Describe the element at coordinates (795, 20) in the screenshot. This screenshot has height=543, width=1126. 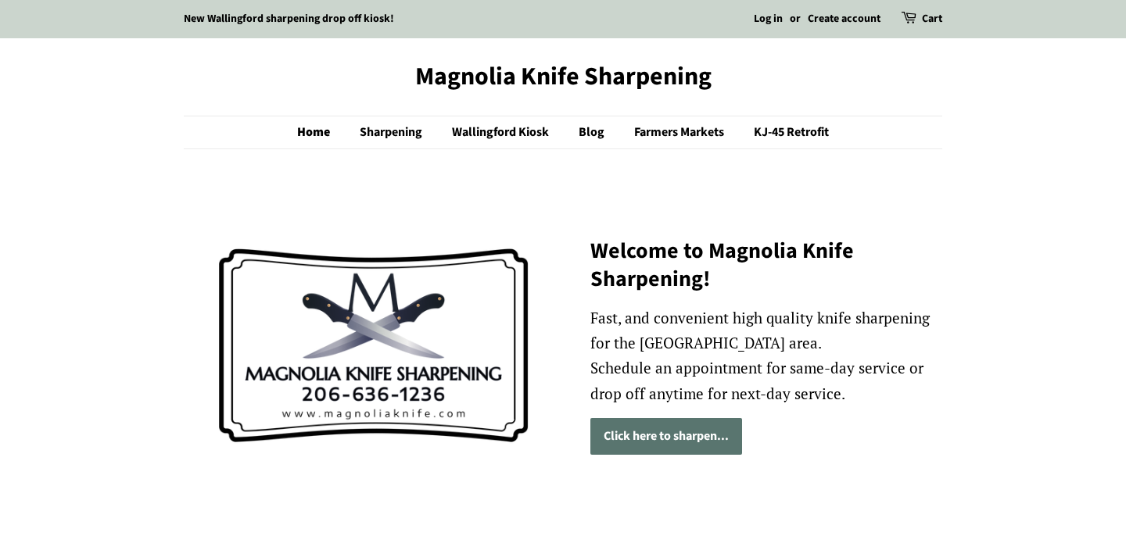
I see `li: or` at that location.